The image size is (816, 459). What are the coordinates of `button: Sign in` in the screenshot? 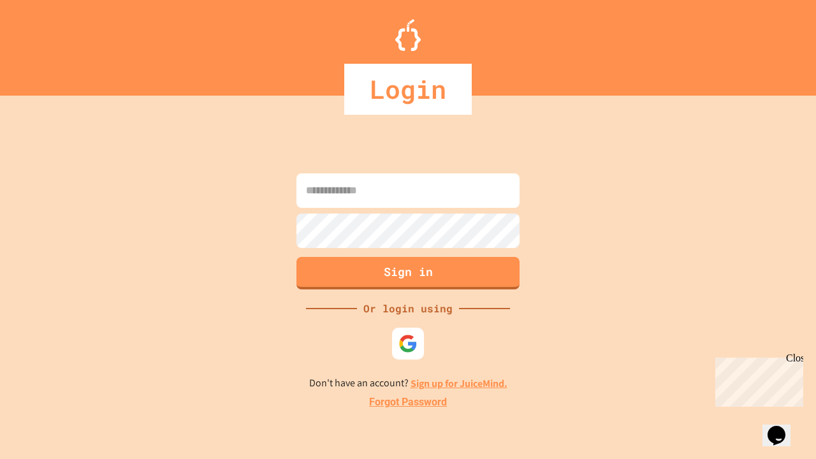 It's located at (408, 273).